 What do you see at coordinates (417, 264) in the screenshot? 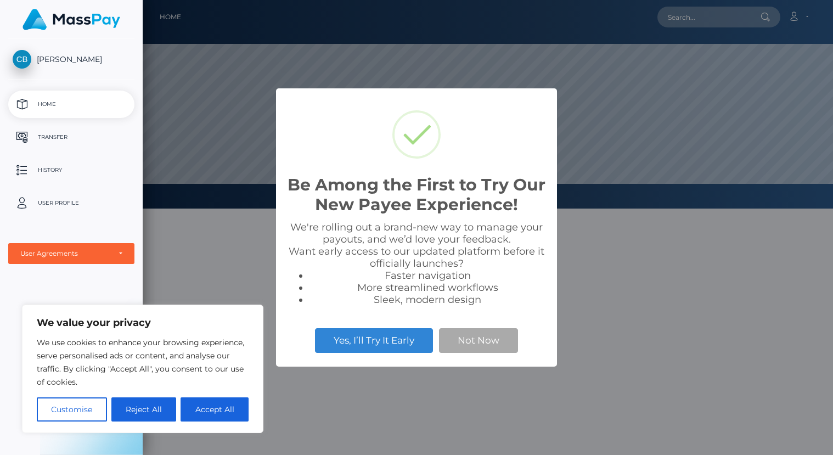
I see `div: We're rolling out a brand-new way to manage your payouts, and we’d love your feedback. Want early...` at bounding box center [417, 264].